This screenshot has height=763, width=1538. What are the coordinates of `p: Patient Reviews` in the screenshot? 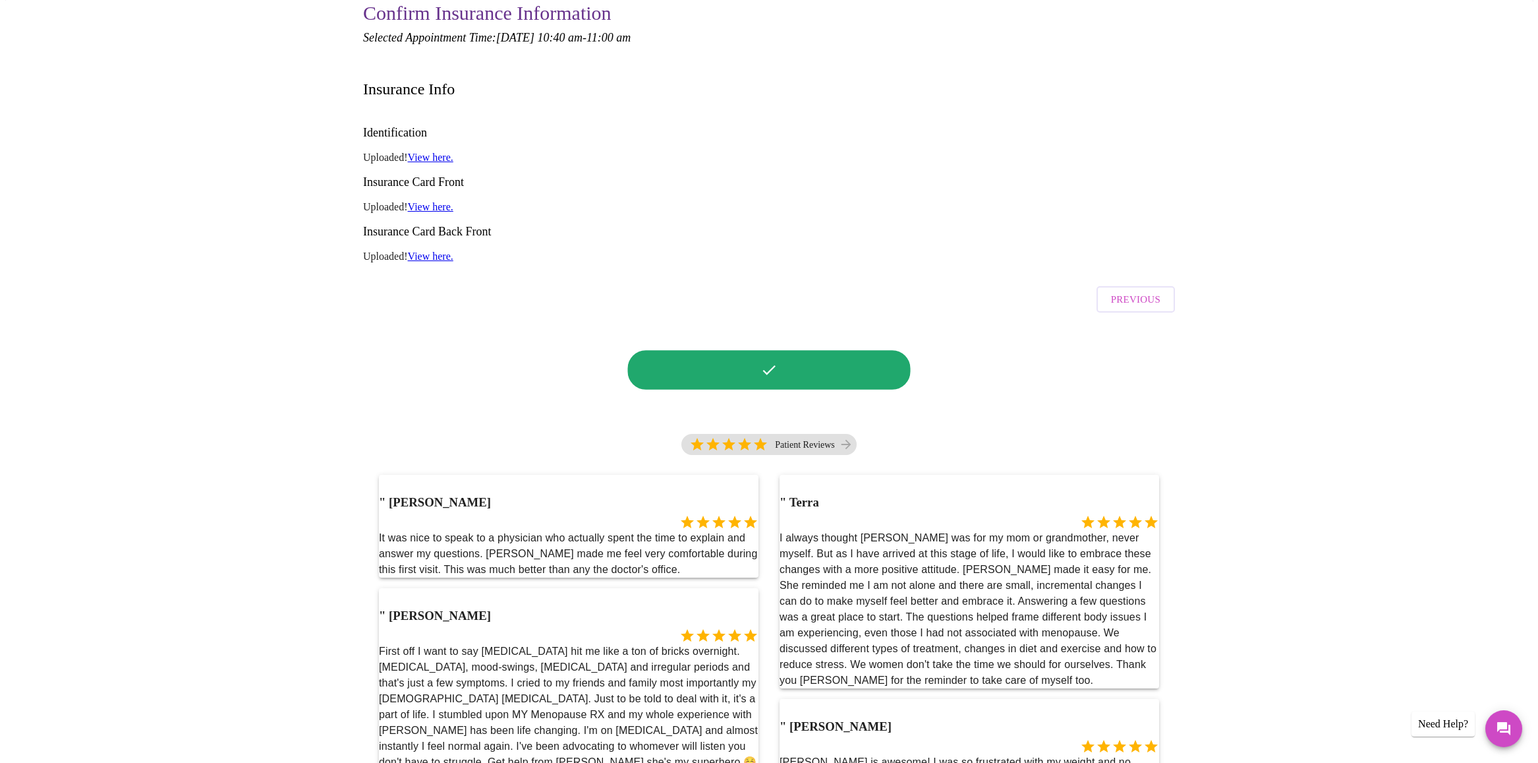 It's located at (805, 445).